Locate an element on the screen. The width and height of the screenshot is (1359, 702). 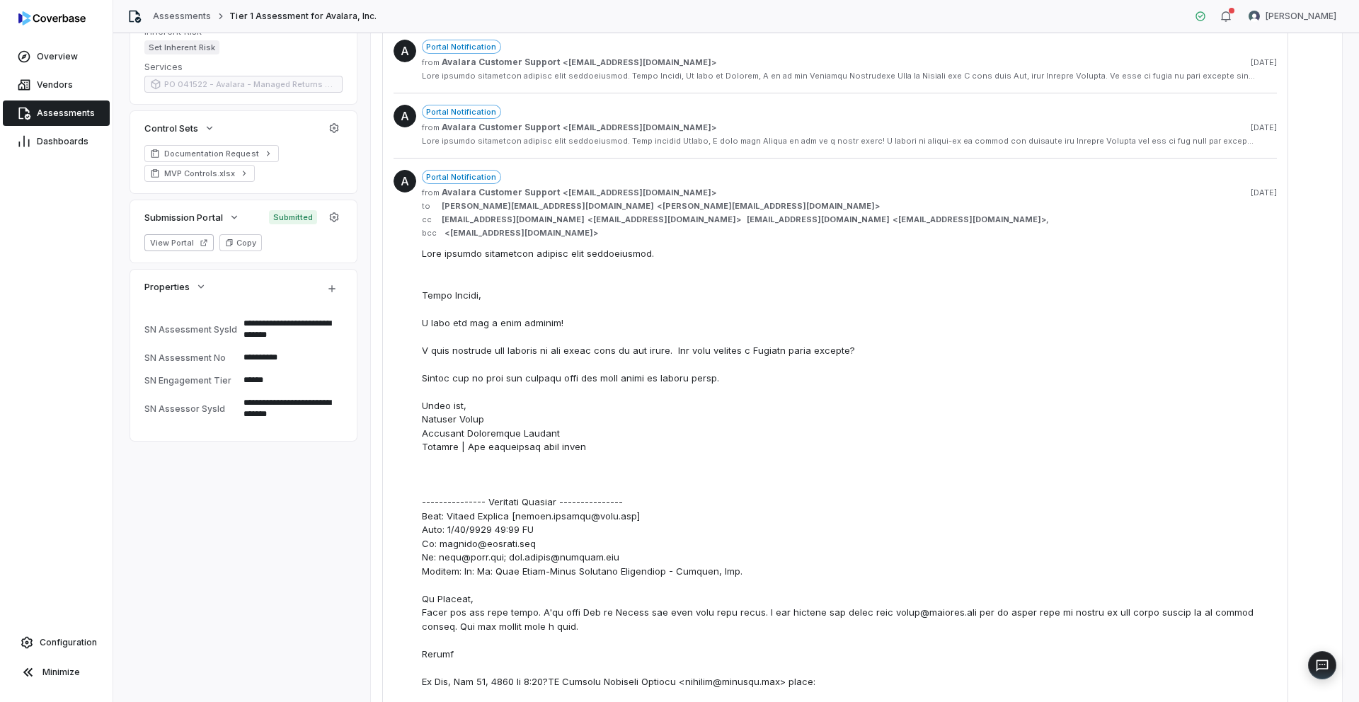
div: Lore ipsumdo sitametcon adipisc elit seddoeiusmod. Temp incidid Utlabo, E dolo magn Aliqua en adm... is located at coordinates (850, 141).